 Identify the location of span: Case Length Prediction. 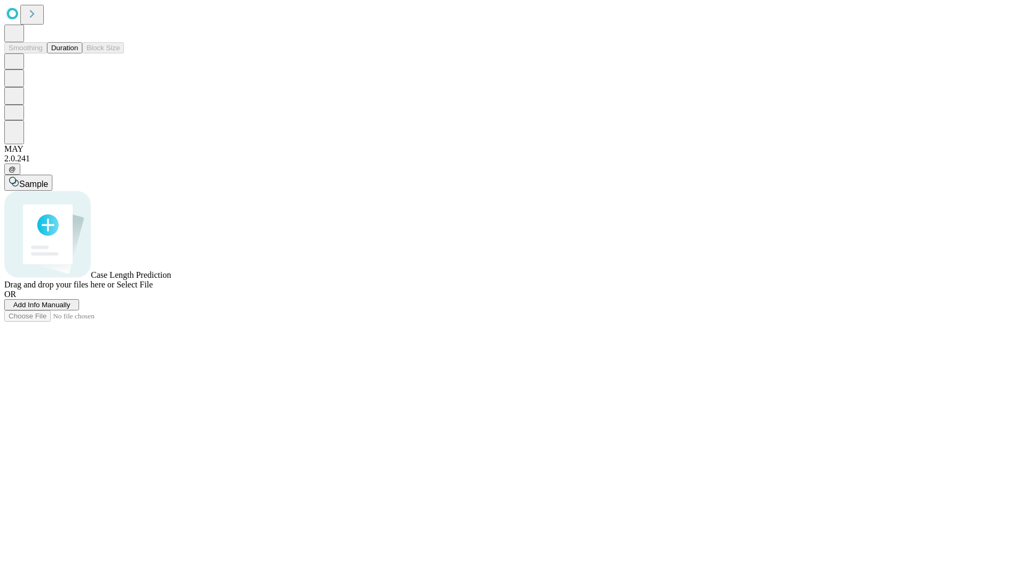
(131, 275).